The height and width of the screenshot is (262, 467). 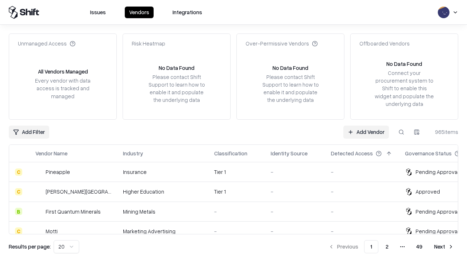 What do you see at coordinates (351, 153) in the screenshot?
I see `div: Detected Access` at bounding box center [351, 153].